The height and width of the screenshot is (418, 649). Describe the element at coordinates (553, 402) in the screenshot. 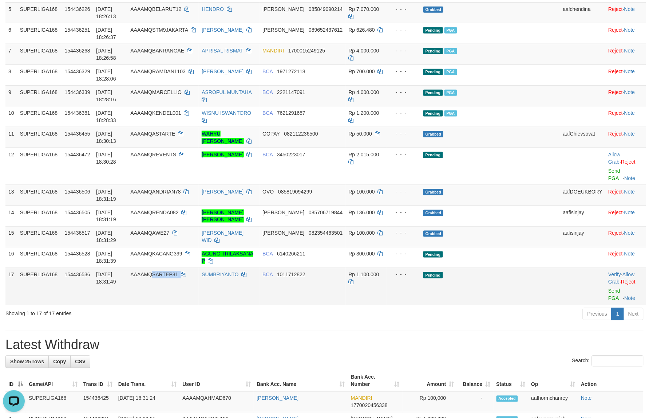

I see `td: aafhormchanrey` at that location.